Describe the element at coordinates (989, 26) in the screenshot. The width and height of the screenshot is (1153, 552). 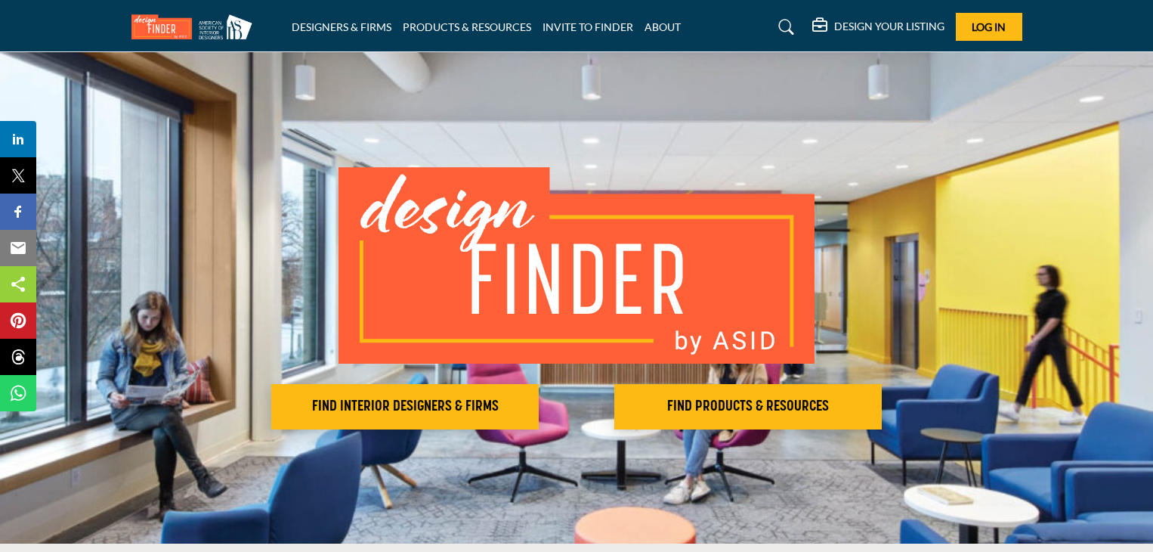
I see `button: Log In` at that location.